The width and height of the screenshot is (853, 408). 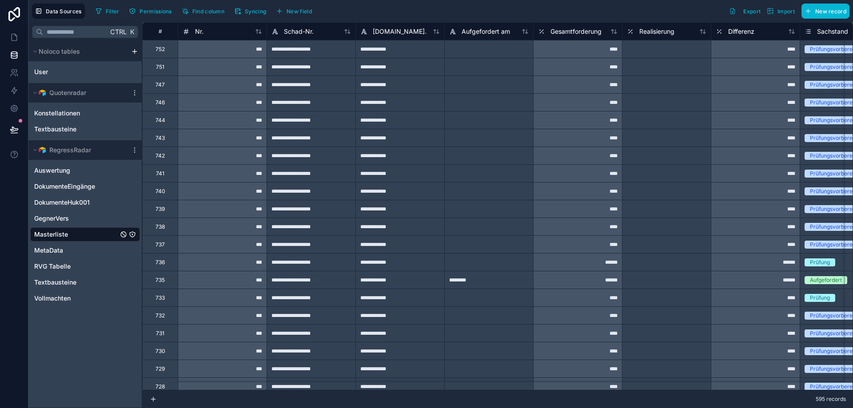 What do you see at coordinates (831, 11) in the screenshot?
I see `span: New record` at bounding box center [831, 11].